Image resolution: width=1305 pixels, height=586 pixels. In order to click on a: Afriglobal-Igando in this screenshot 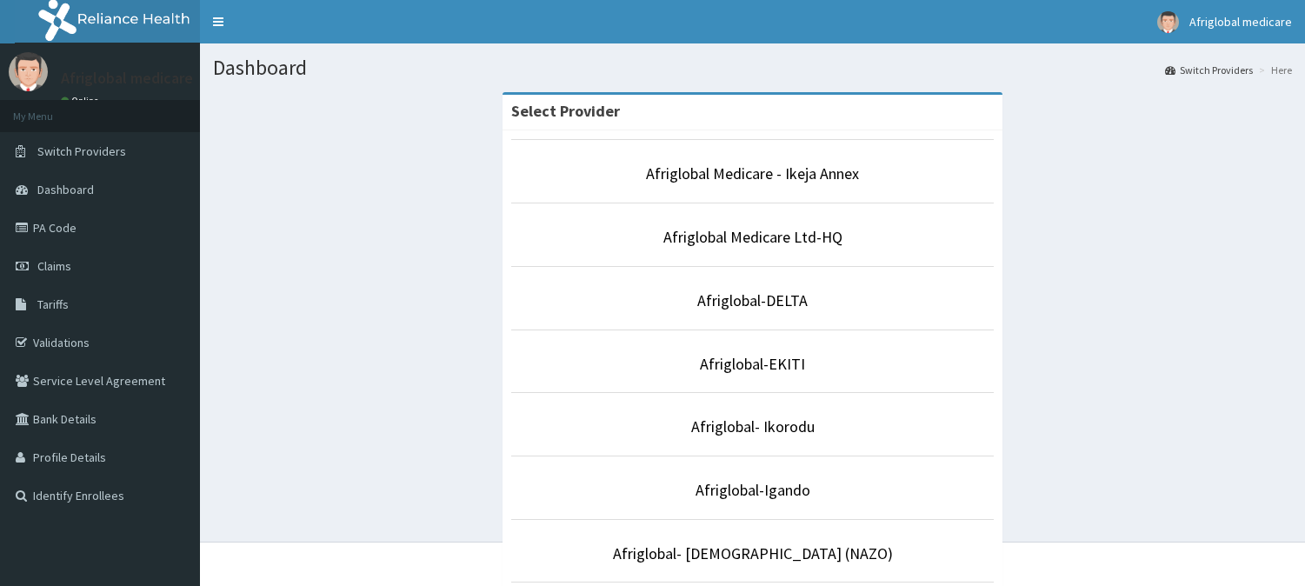, I will do `click(753, 490)`.